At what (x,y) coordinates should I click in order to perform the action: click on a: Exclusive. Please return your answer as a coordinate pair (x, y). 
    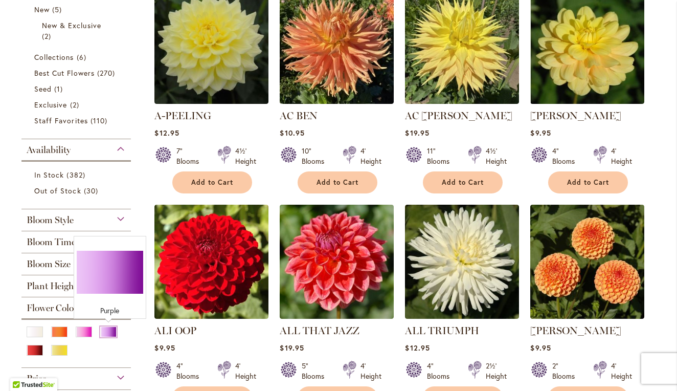
    Looking at the image, I should click on (77, 104).